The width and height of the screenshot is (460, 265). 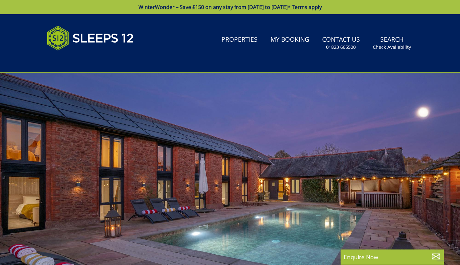 I want to click on a: SearchCheck Availability, so click(x=392, y=43).